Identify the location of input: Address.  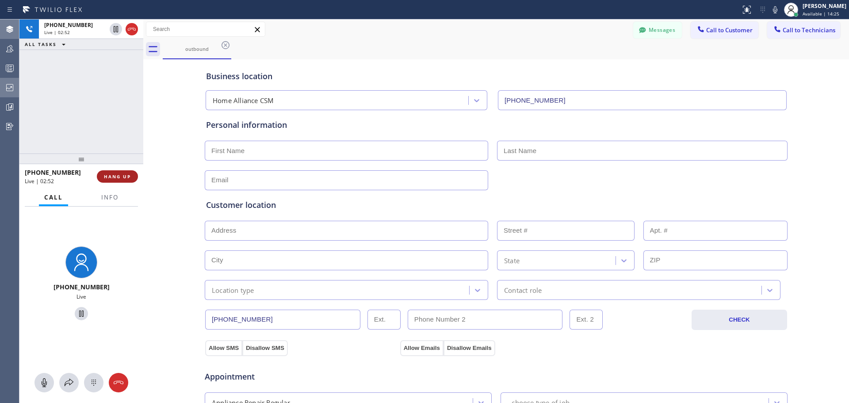
(346, 230).